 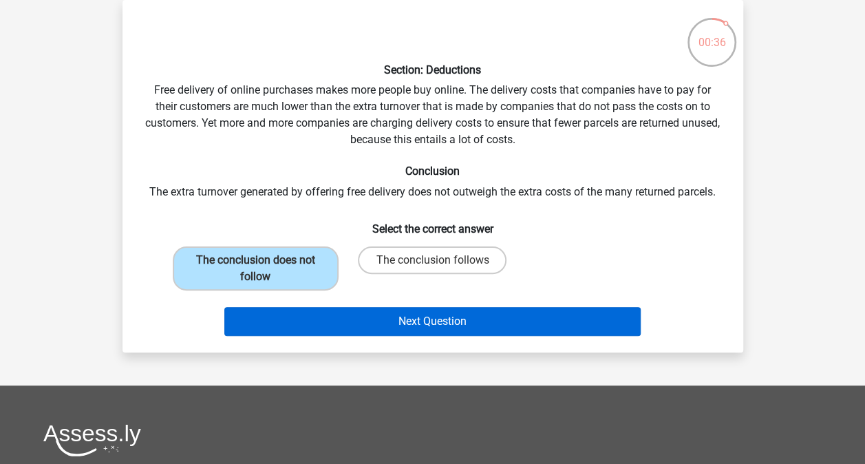 What do you see at coordinates (92, 440) in the screenshot?
I see `img: Assessly logo` at bounding box center [92, 440].